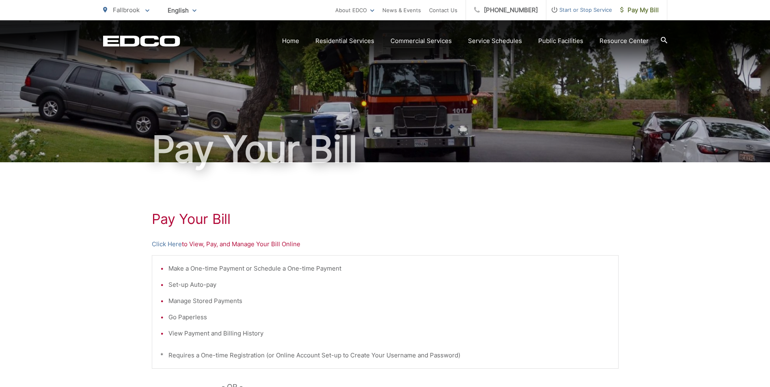  What do you see at coordinates (389, 334) in the screenshot?
I see `li: View Payment and Billing History` at bounding box center [389, 334].